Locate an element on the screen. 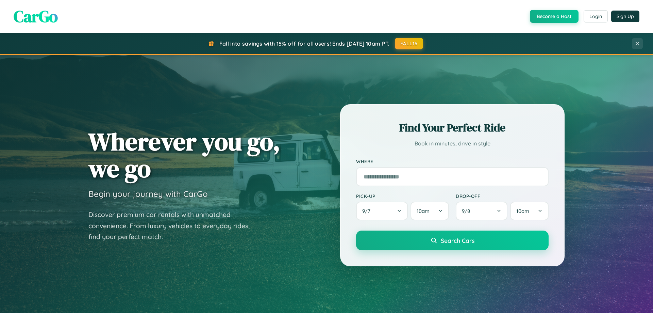  p: Book in minutes, drive in style is located at coordinates (453, 143).